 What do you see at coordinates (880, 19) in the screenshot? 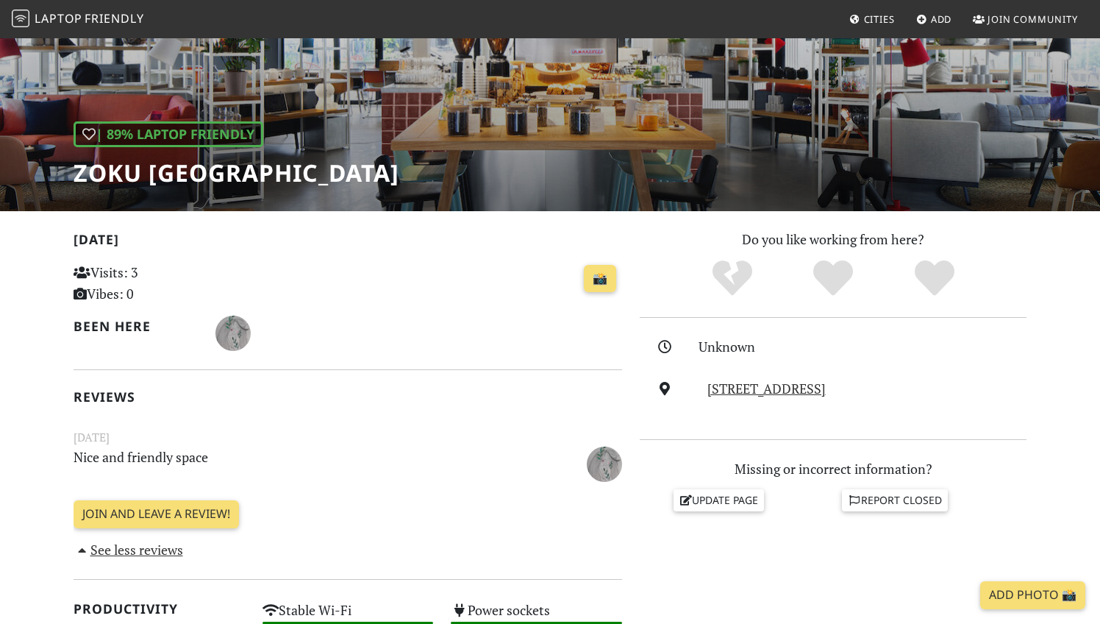
I see `span: Cities` at bounding box center [880, 19].